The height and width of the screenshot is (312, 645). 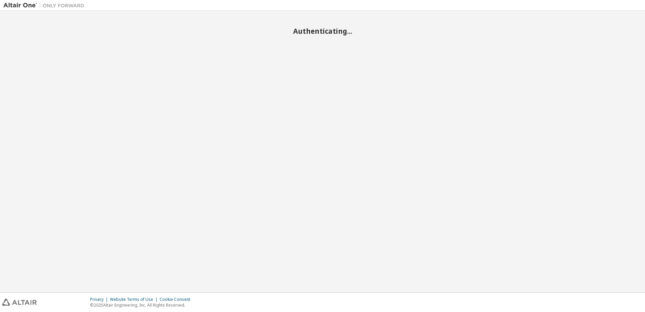 I want to click on p: © 2025 Altair Engineering, Inc. All Rights Reserved., so click(x=142, y=304).